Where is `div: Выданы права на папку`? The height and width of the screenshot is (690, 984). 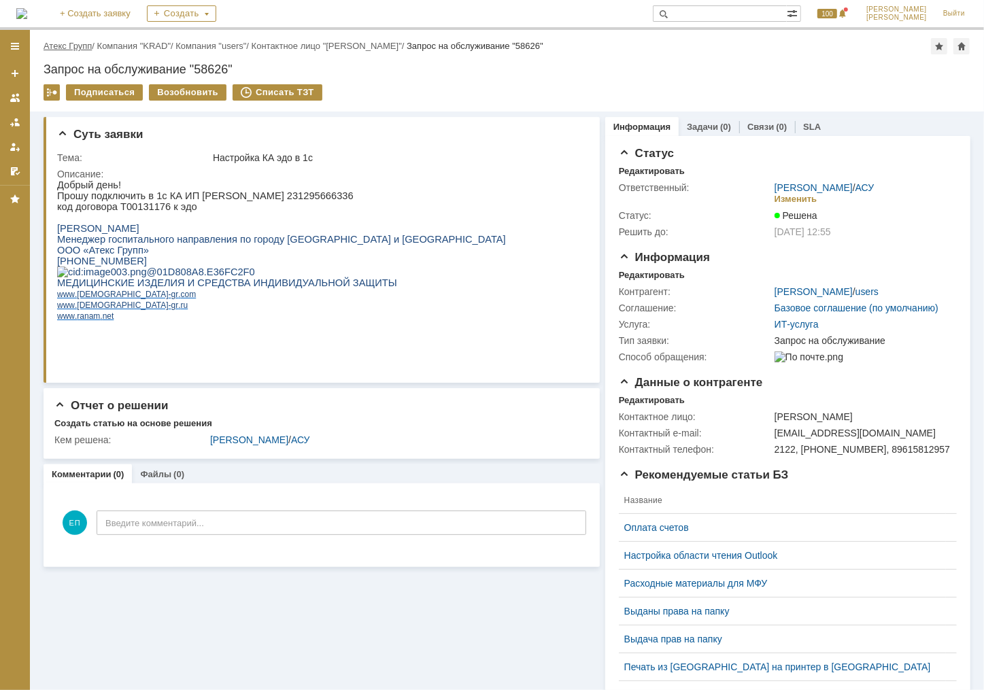
div: Выданы права на папку is located at coordinates (782, 611).